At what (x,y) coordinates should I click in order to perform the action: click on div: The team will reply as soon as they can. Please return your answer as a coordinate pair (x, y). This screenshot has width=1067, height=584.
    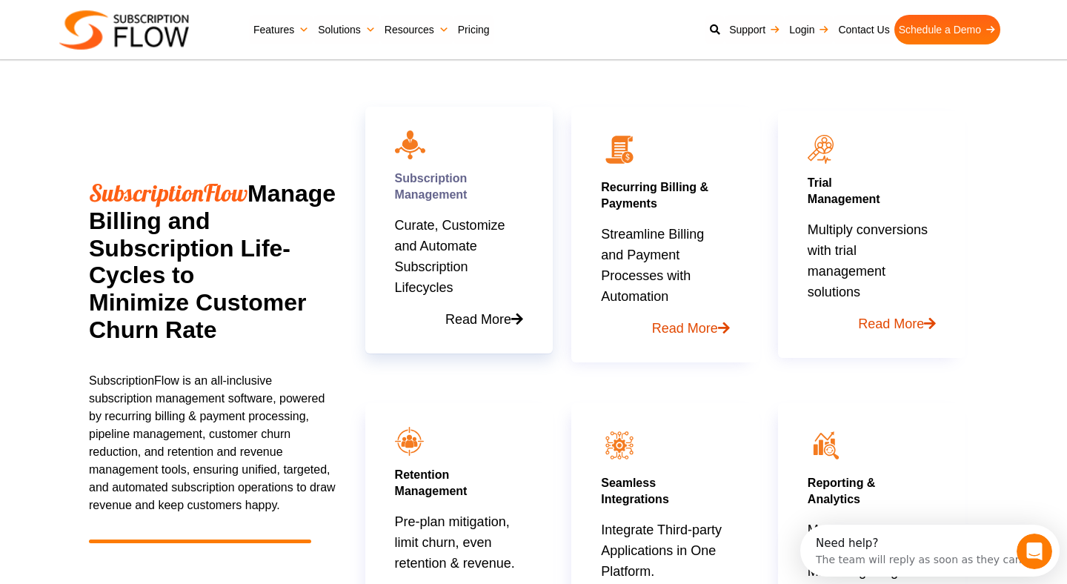
    Looking at the image, I should click on (119, 32).